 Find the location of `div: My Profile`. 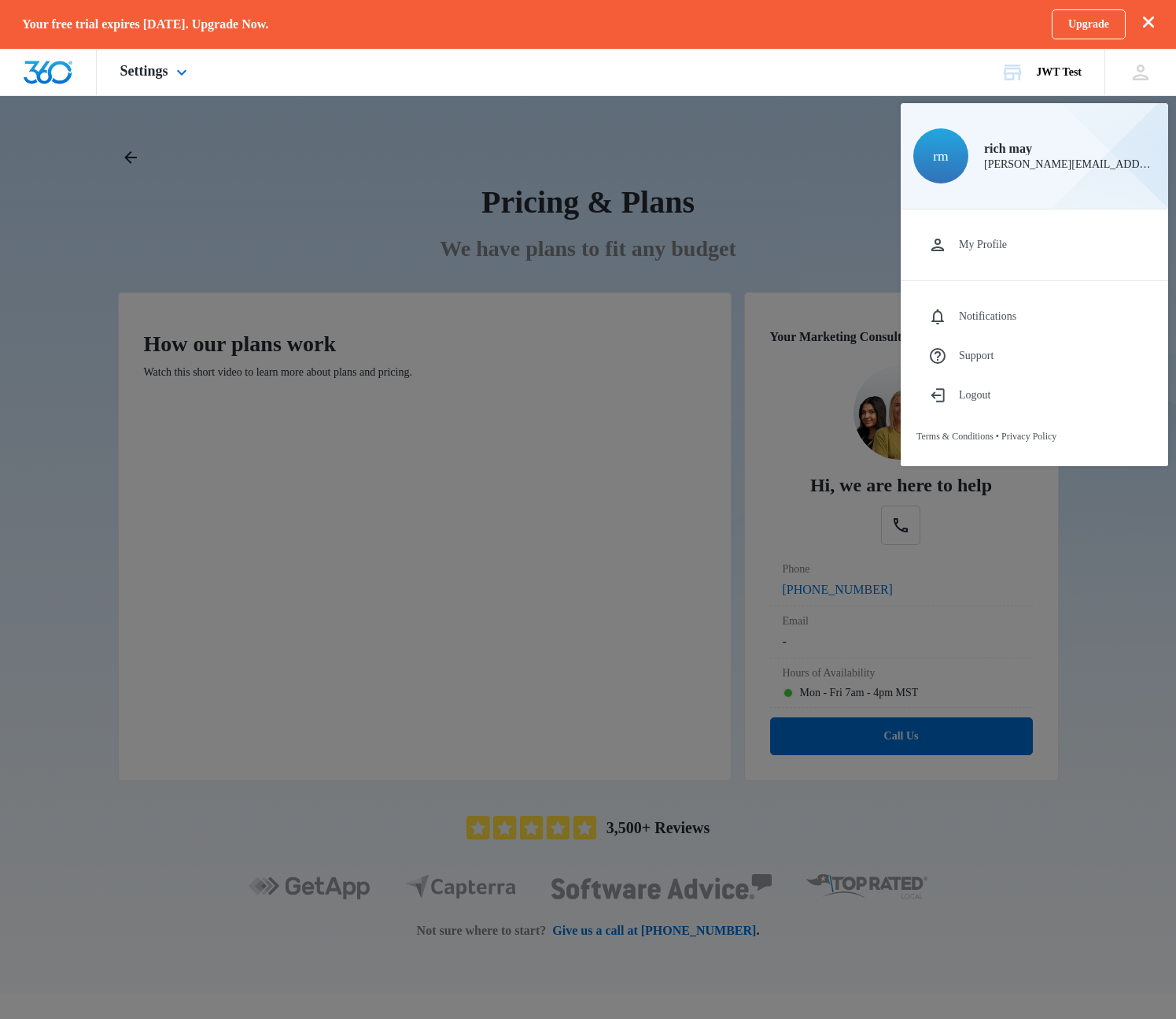

div: My Profile is located at coordinates (983, 245).